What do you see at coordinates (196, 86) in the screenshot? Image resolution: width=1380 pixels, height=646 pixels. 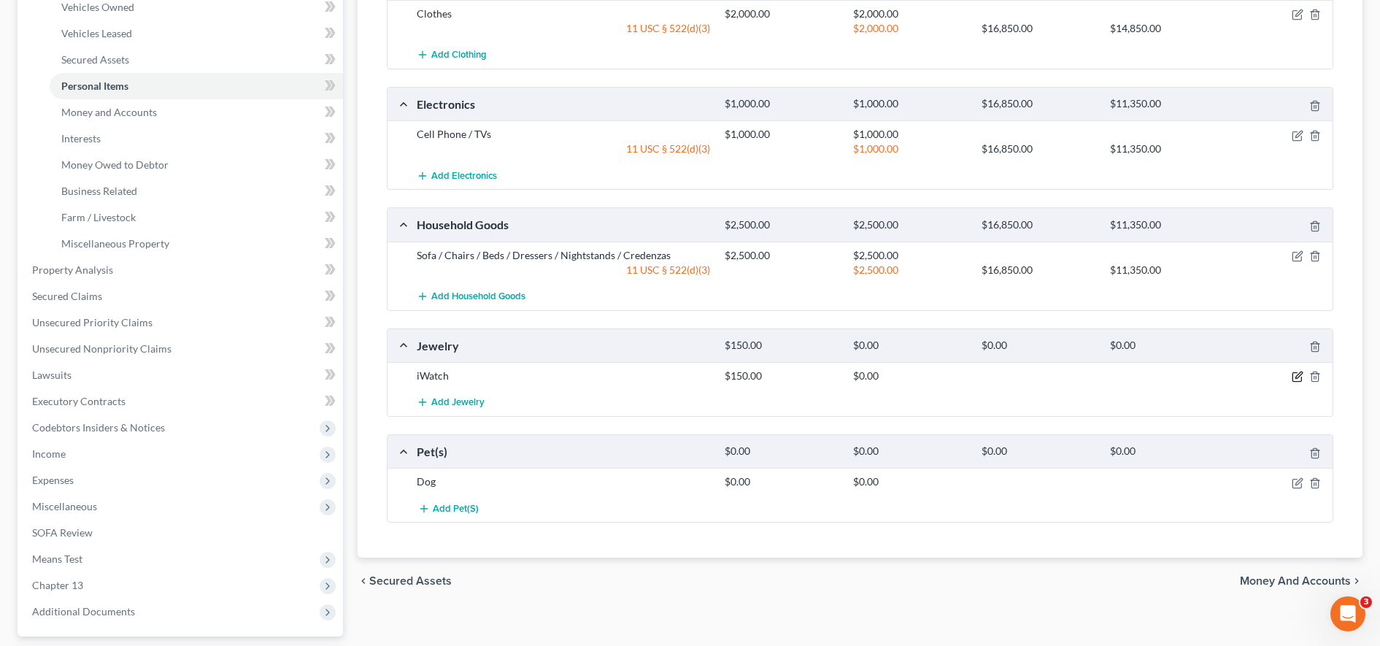 I see `a: Personal Items` at bounding box center [196, 86].